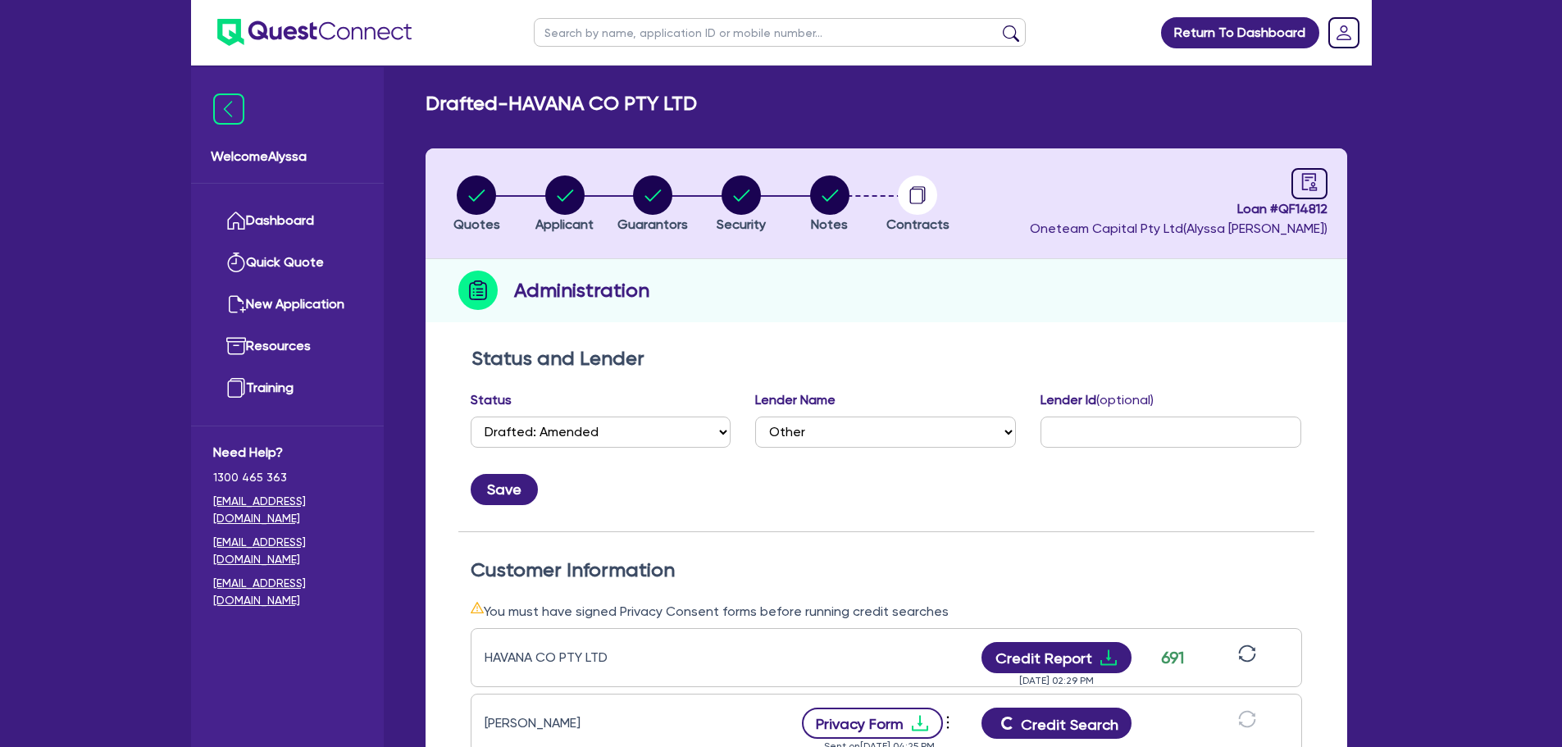 This screenshot has width=1562, height=747. What do you see at coordinates (795, 400) in the screenshot?
I see `label: Lender Name` at bounding box center [795, 400].